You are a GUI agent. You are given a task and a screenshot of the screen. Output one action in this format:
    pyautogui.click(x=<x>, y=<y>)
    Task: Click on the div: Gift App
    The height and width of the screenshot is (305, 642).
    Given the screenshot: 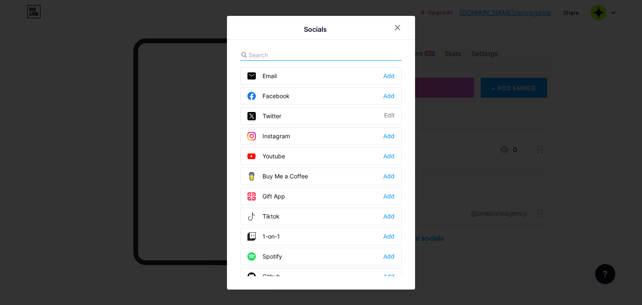 What is the action you would take?
    pyautogui.click(x=266, y=196)
    